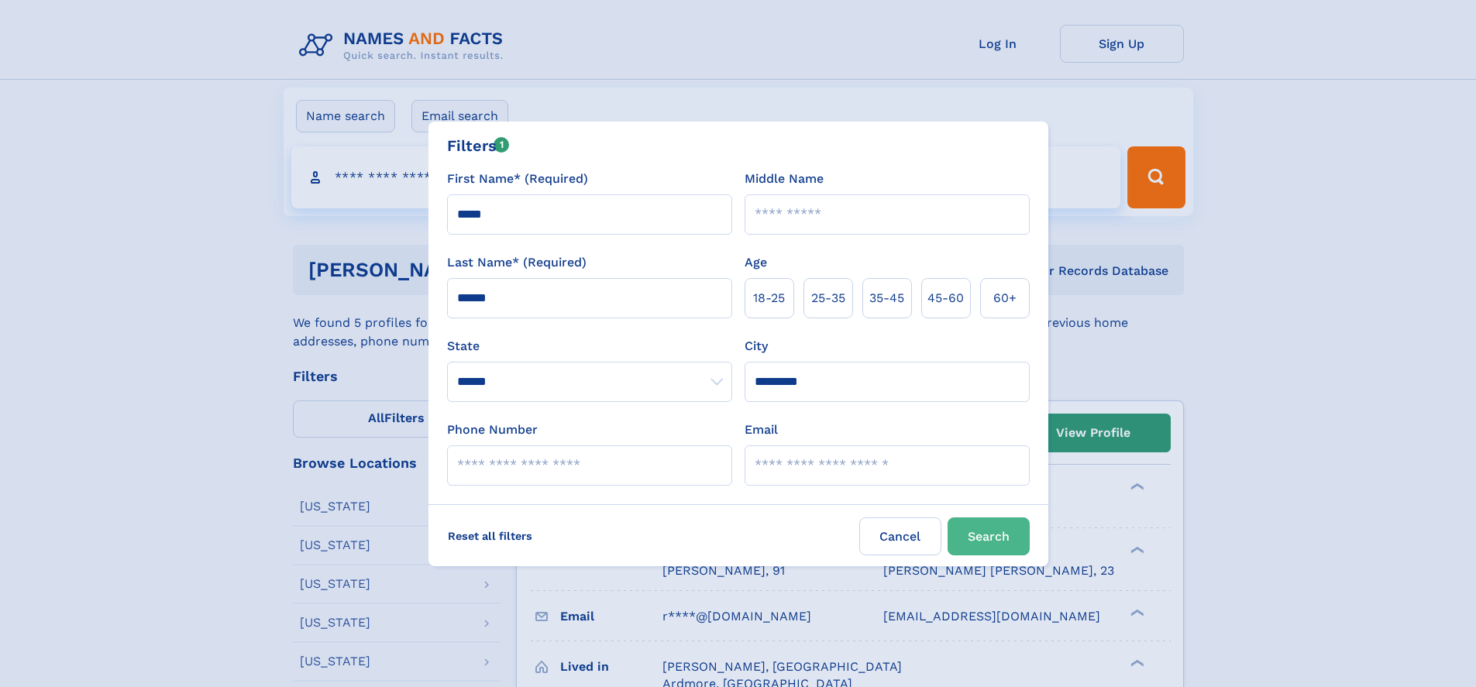 The image size is (1476, 687). Describe the element at coordinates (946, 298) in the screenshot. I see `span: 45‑60` at that location.